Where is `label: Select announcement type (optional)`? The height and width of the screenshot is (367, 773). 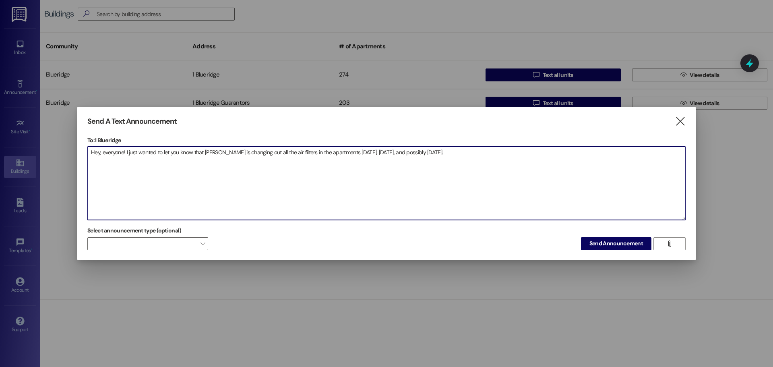 label: Select announcement type (optional) is located at coordinates (134, 230).